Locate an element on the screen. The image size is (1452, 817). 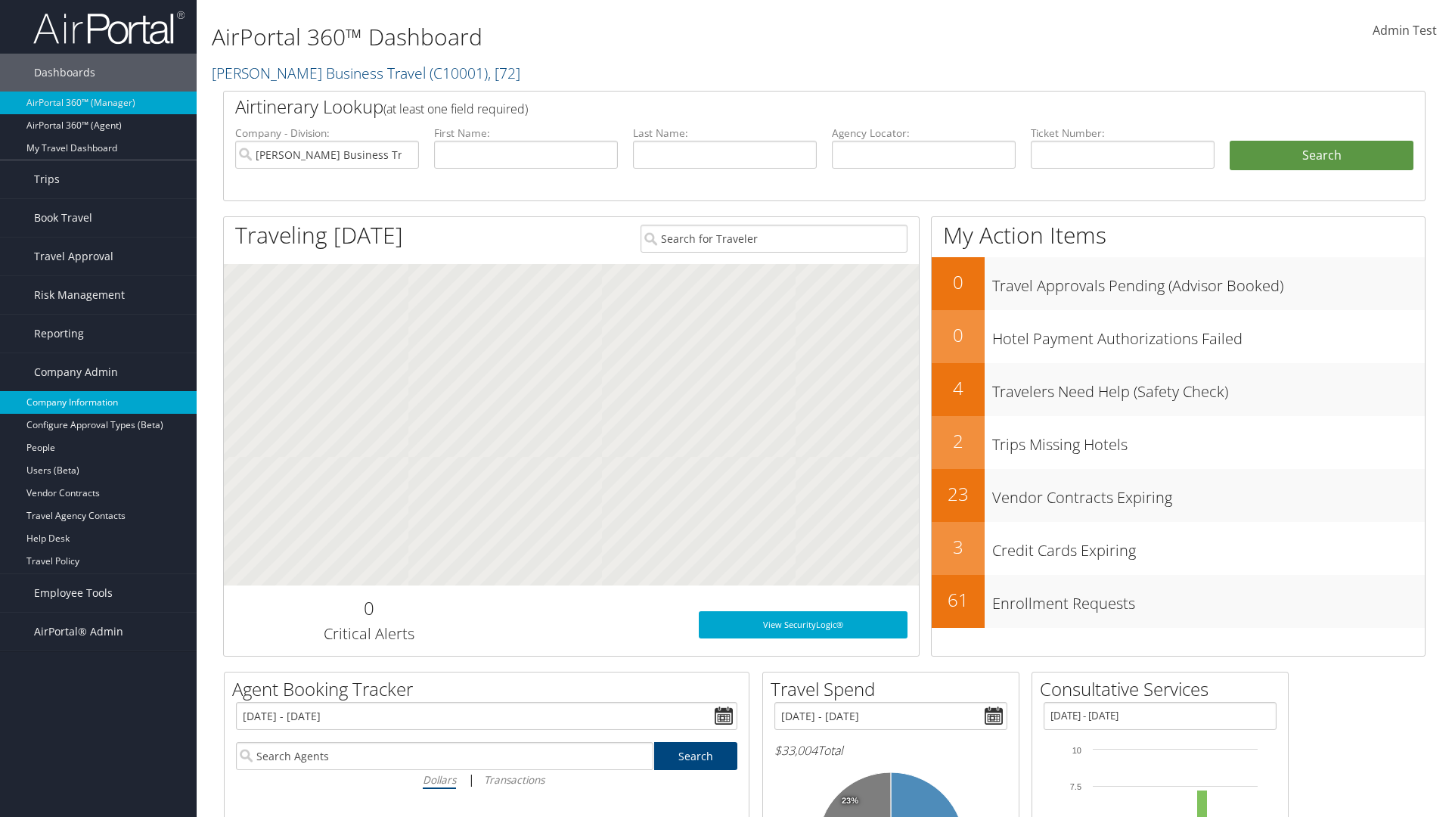
span: (at least one field required) is located at coordinates (455, 109).